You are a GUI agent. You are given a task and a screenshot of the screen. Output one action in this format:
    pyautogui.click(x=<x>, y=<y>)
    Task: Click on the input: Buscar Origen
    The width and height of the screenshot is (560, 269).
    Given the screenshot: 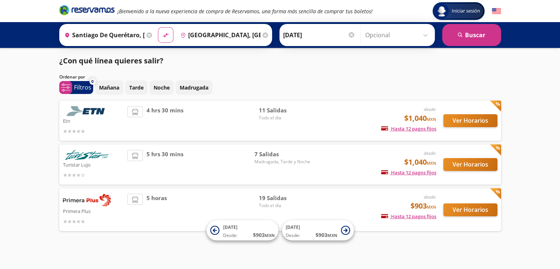 What is the action you would take?
    pyautogui.click(x=103, y=35)
    